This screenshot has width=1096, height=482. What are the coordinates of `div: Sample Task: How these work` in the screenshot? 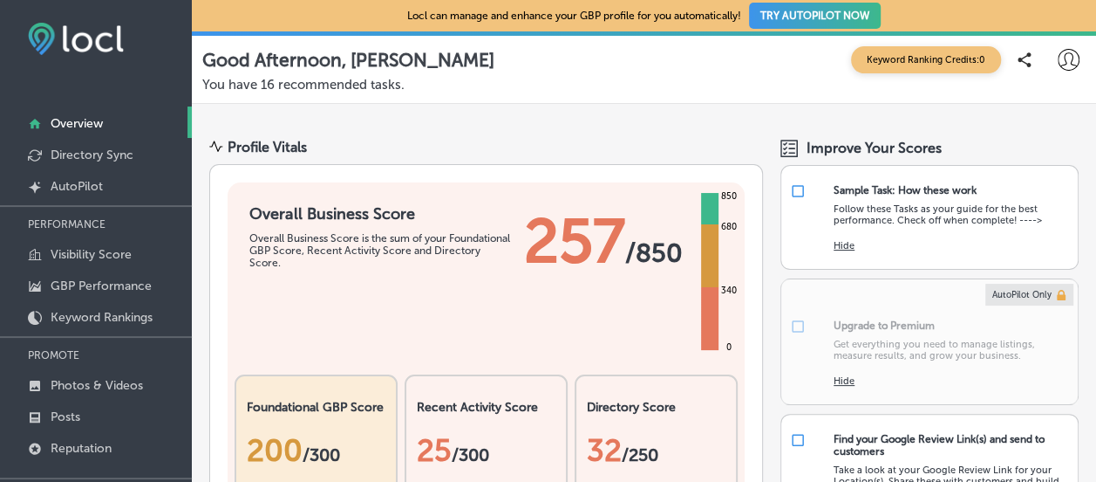 It's located at (905, 190).